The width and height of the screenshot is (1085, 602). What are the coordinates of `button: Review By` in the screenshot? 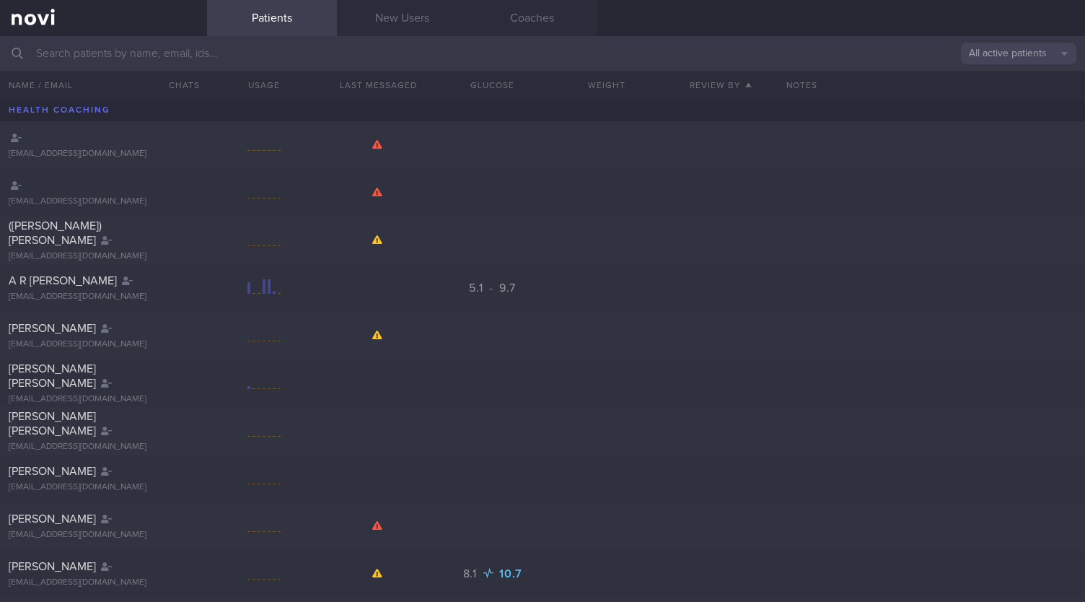 It's located at (721, 85).